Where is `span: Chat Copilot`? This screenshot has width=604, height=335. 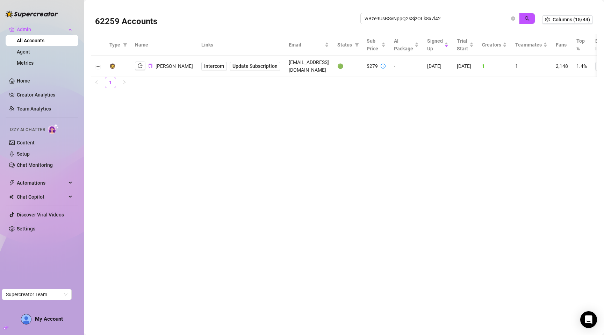 span: Chat Copilot is located at coordinates (42, 197).